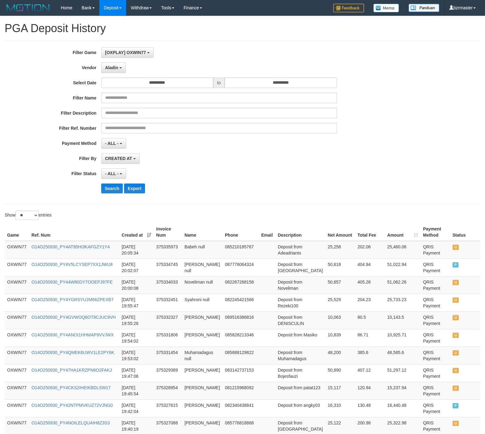  Describe the element at coordinates (202, 250) in the screenshot. I see `td: Babeh null` at that location.